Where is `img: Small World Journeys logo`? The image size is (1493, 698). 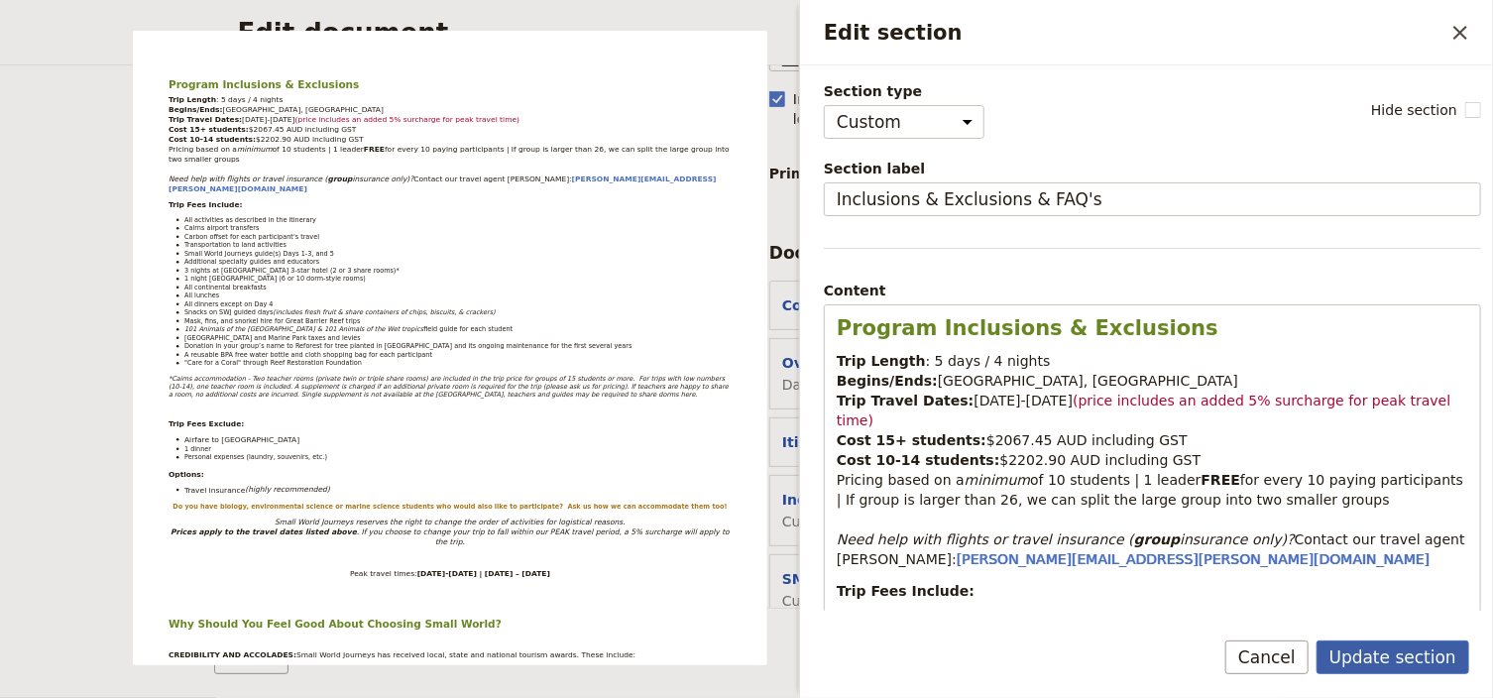
img: Small World Journeys logo is located at coordinates (135, 37).